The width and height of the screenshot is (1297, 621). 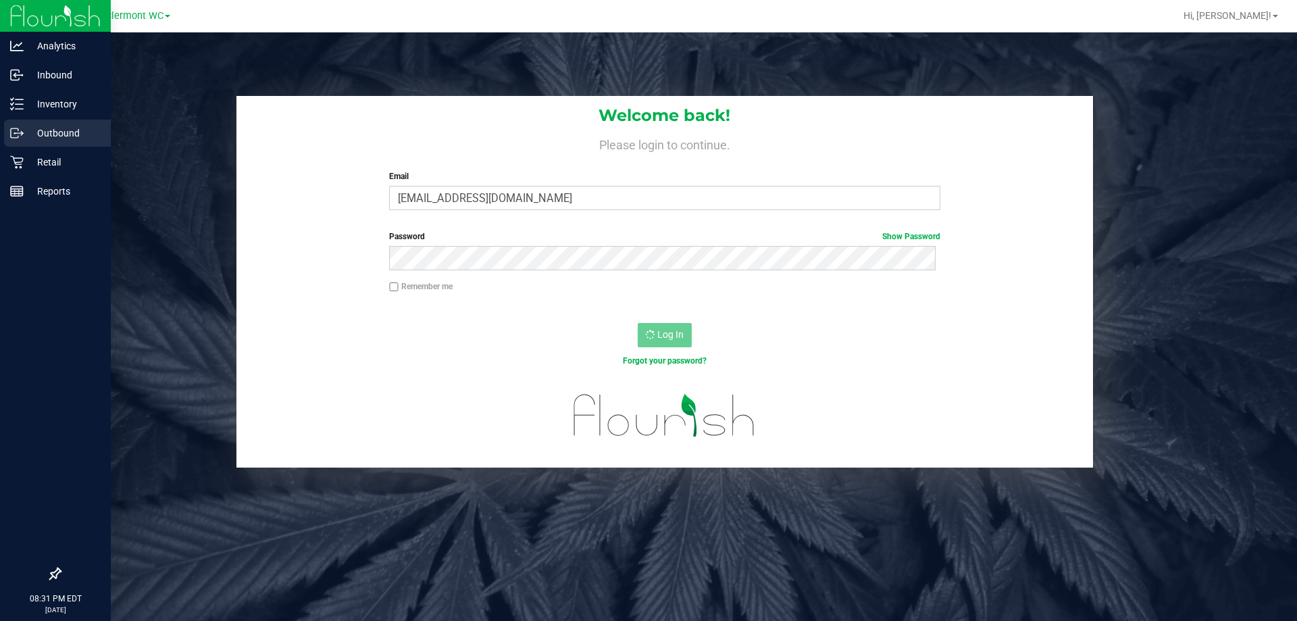 I want to click on img: flourish_logo.svg, so click(x=664, y=415).